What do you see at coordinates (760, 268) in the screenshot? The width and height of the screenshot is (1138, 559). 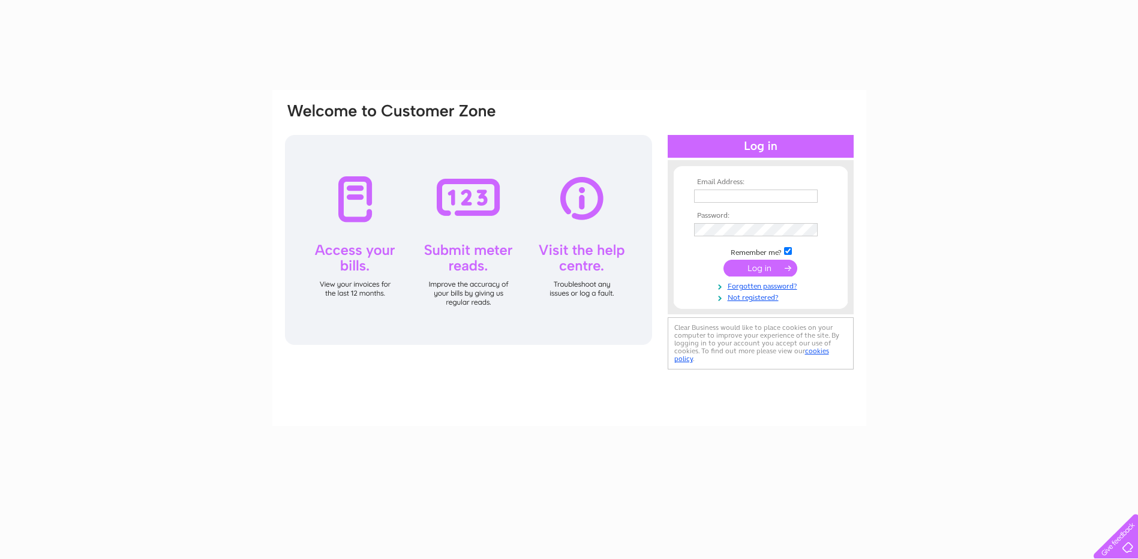 I see `input: Submit` at bounding box center [760, 268].